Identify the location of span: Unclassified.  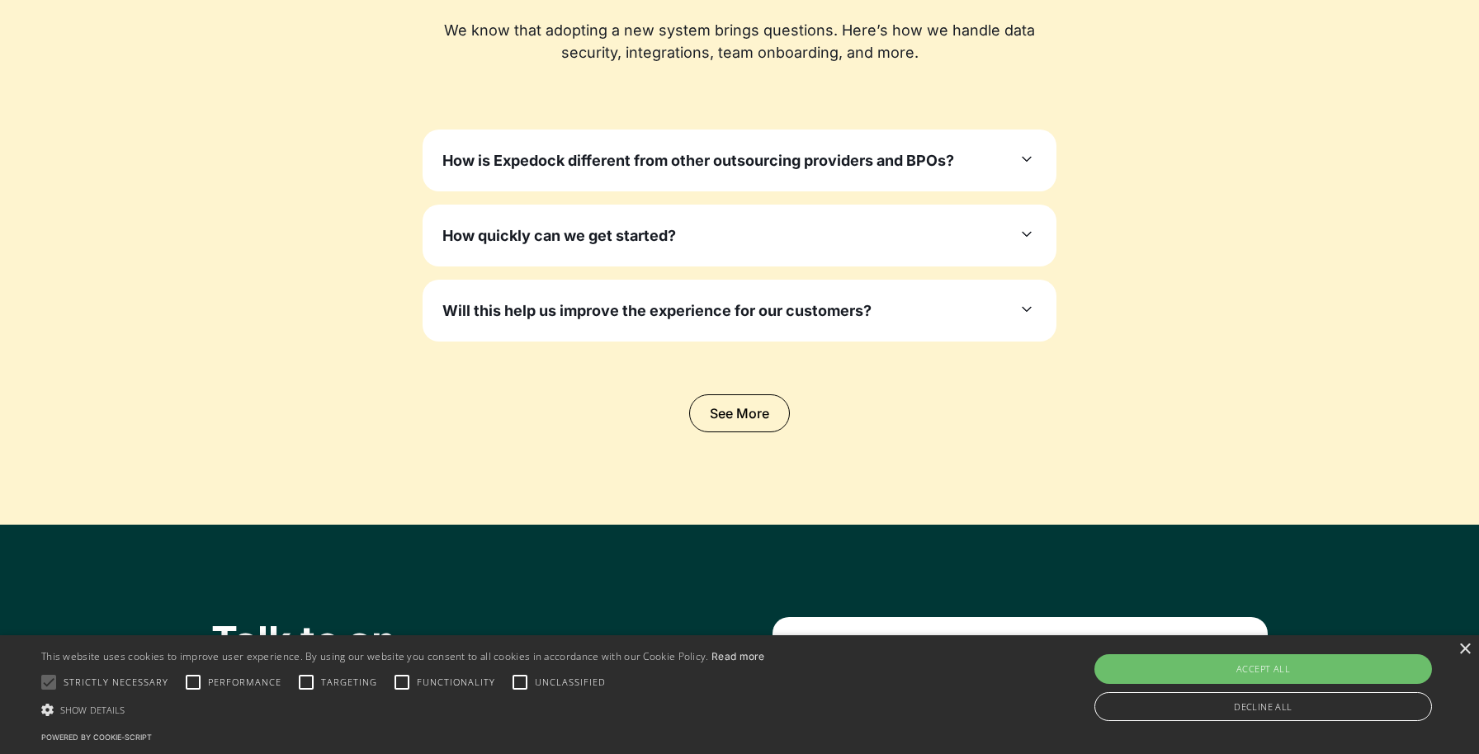
(570, 683).